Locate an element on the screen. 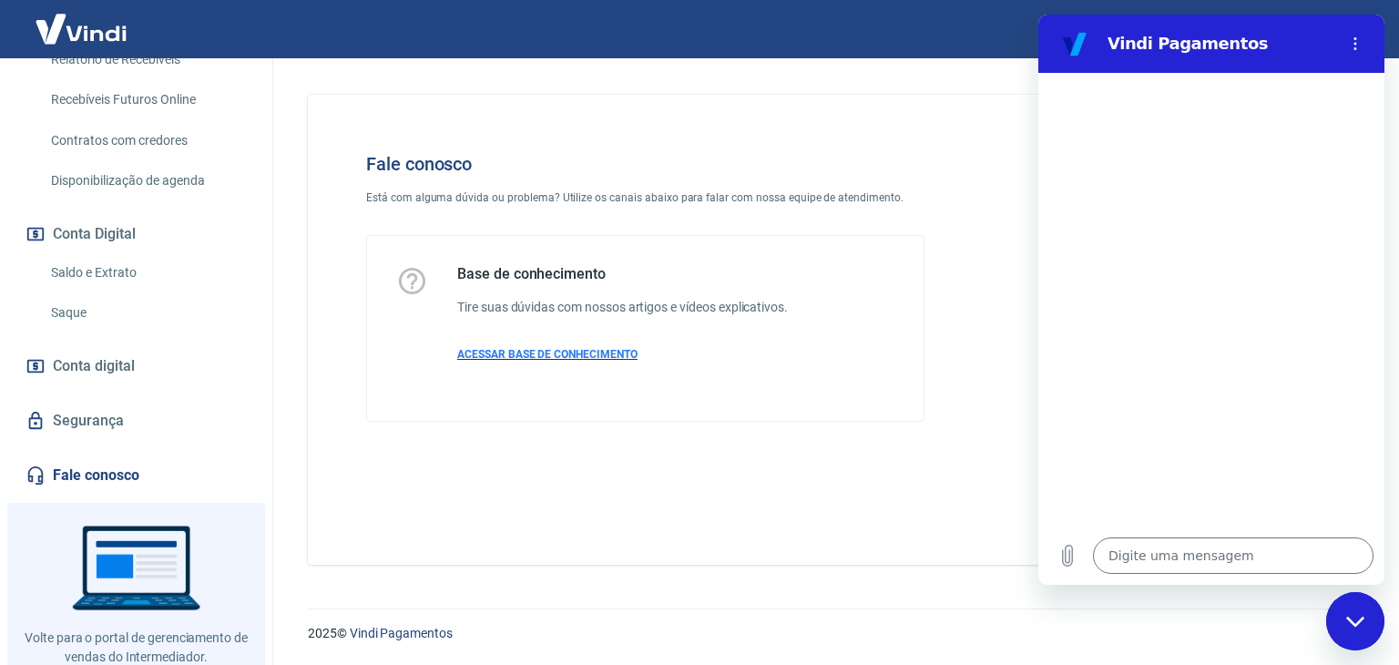 The height and width of the screenshot is (665, 1399). img: Vindi is located at coordinates (81, 28).